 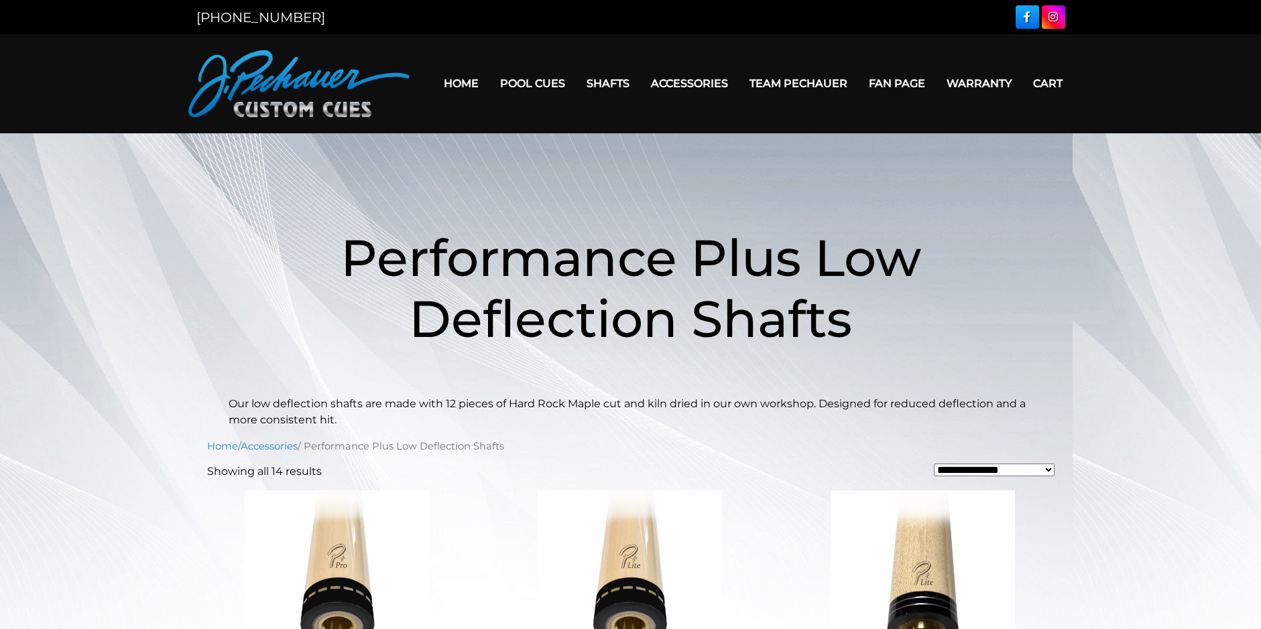 What do you see at coordinates (631, 446) in the screenshot?
I see `nav: Breadcrumb` at bounding box center [631, 446].